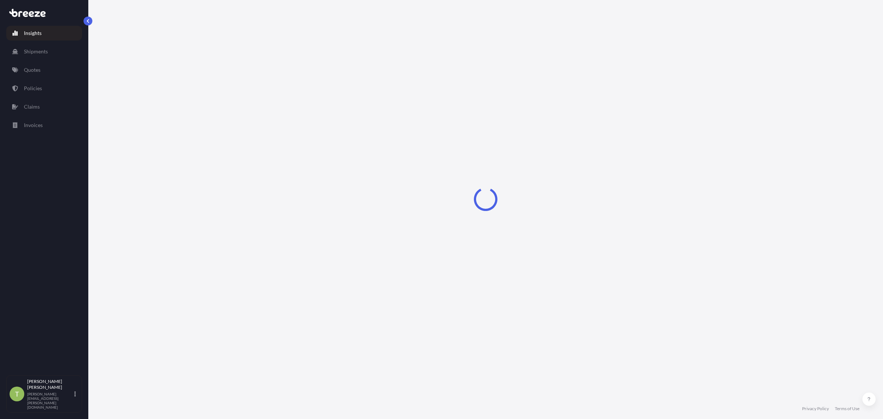 This screenshot has width=883, height=419. Describe the element at coordinates (816, 409) in the screenshot. I see `p: Privacy Policy` at that location.